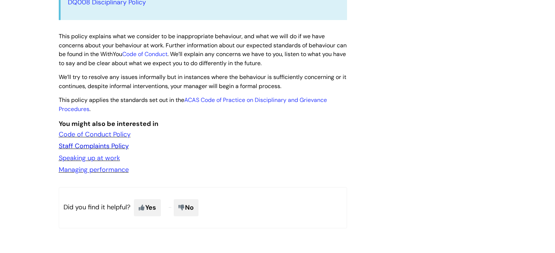  Describe the element at coordinates (94, 146) in the screenshot. I see `a: Staff Complaints Policy` at that location.